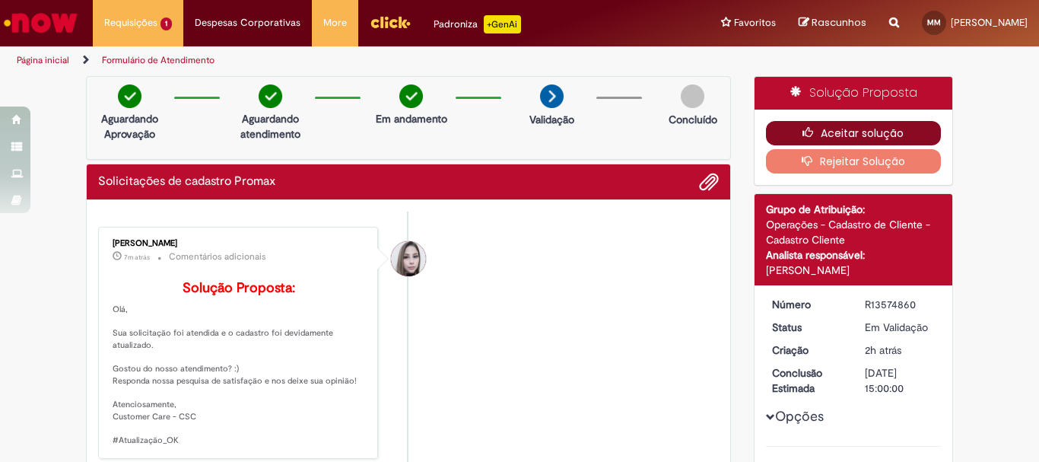 The image size is (1039, 462). What do you see at coordinates (131, 23) in the screenshot?
I see `span: Requisições` at bounding box center [131, 23].